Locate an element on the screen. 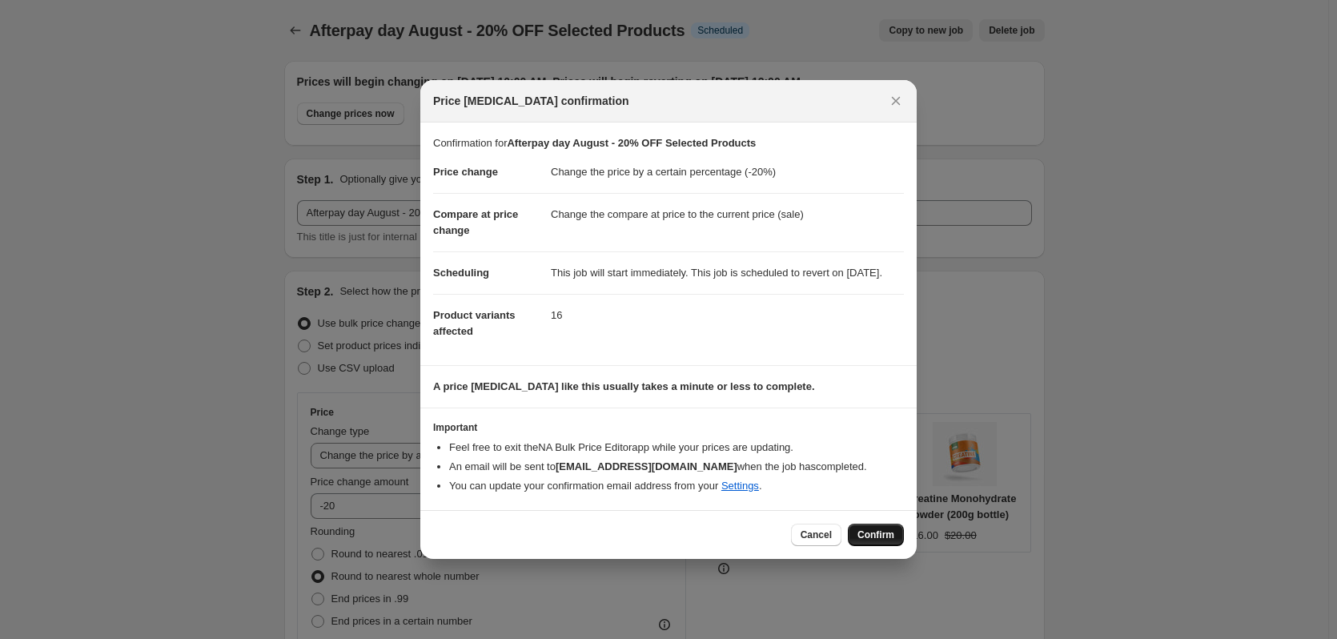 This screenshot has height=639, width=1337. dd: Change the compare at price to the current price (sale) is located at coordinates (727, 214).